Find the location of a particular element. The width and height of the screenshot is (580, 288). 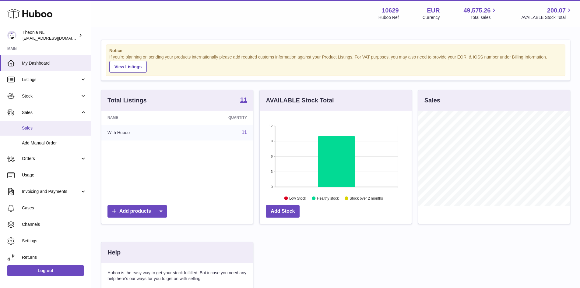

a: Add Stock is located at coordinates (282, 211).